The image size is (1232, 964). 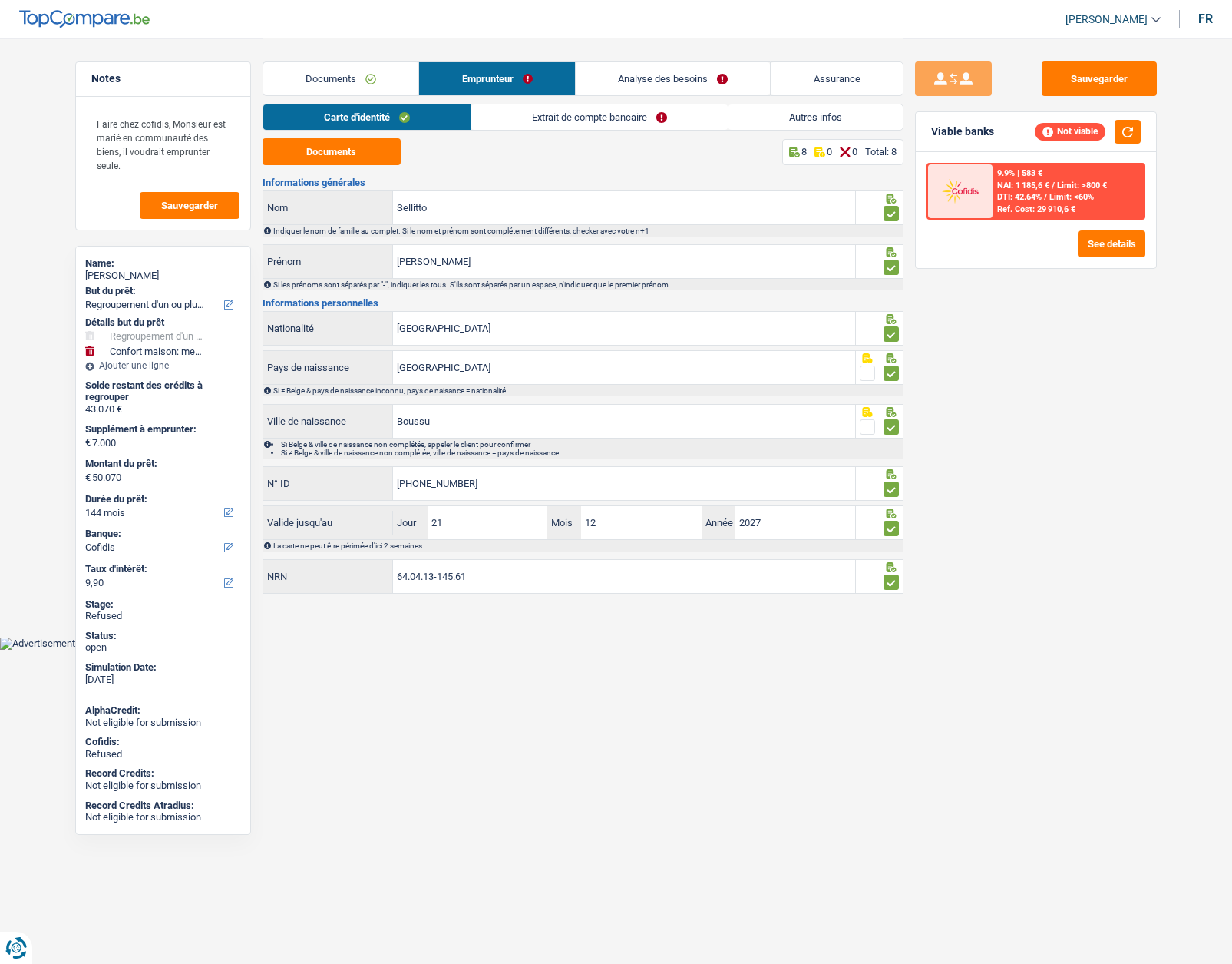 I want to click on div: Total: 8, so click(x=880, y=152).